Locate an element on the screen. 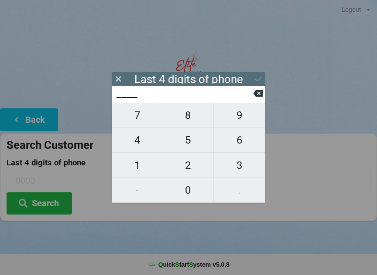 The width and height of the screenshot is (377, 275). span: 9 is located at coordinates (239, 115).